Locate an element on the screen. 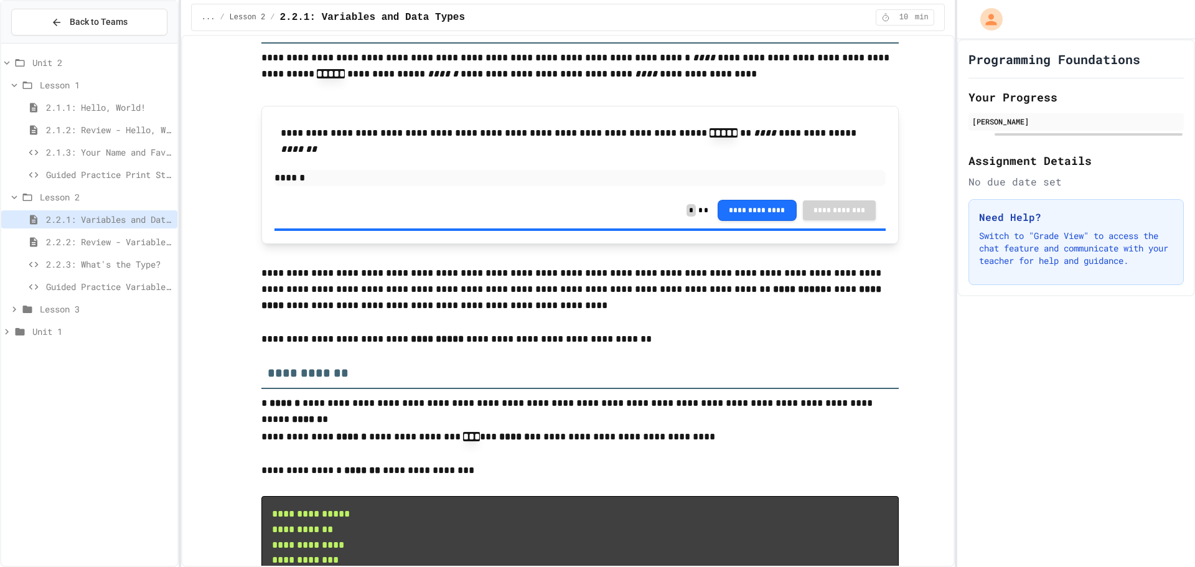 The height and width of the screenshot is (567, 1195). span: min is located at coordinates (922, 17).